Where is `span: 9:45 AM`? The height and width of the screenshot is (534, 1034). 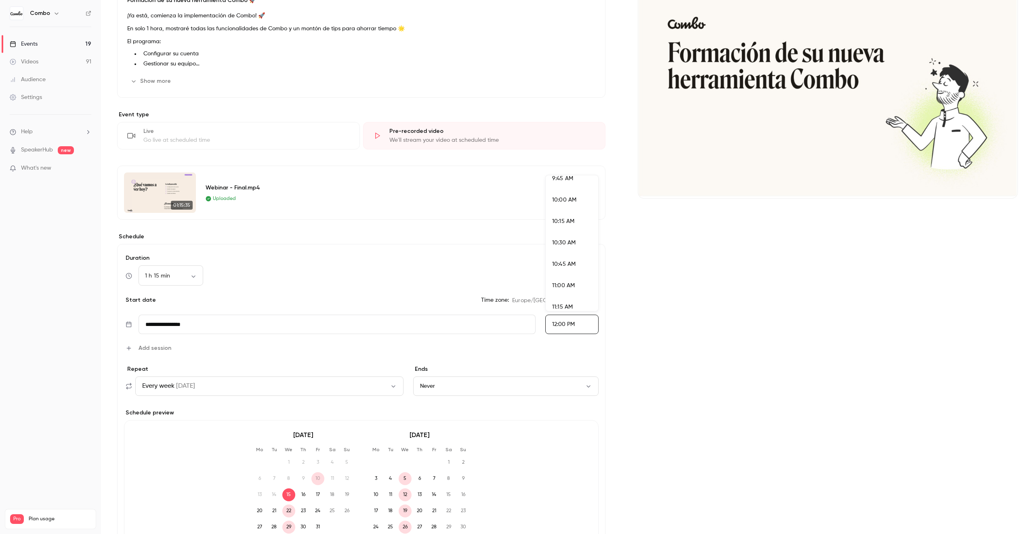 span: 9:45 AM is located at coordinates (562, 178).